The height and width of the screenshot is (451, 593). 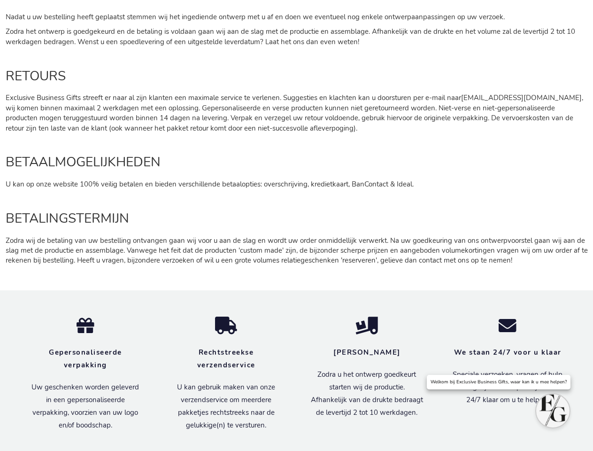 What do you see at coordinates (210, 184) in the screenshot?
I see `span: U kan op onze website 100% veilig betalen en bieden verschillende betaalopties: overschrijving, k...` at bounding box center [210, 184].